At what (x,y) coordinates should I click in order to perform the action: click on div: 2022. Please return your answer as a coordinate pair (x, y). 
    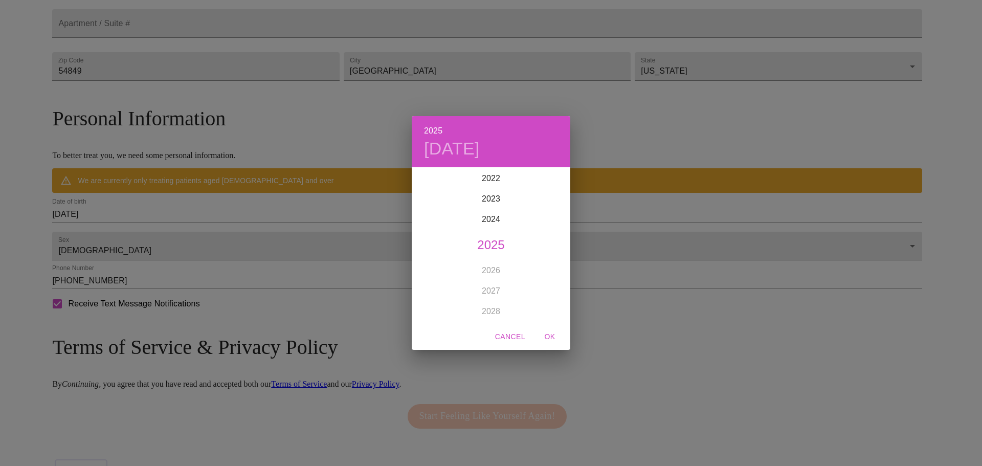
    Looking at the image, I should click on (491, 178).